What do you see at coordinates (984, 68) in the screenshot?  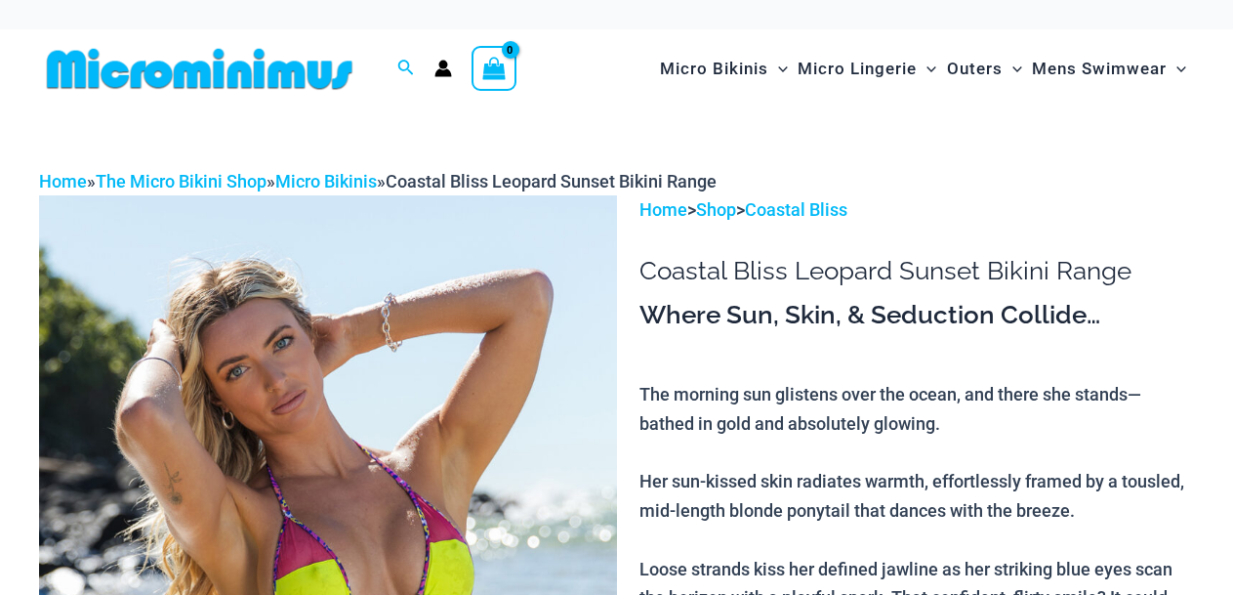 I see `a: OutersMenu ToggleMenu Toggle` at bounding box center [984, 68].